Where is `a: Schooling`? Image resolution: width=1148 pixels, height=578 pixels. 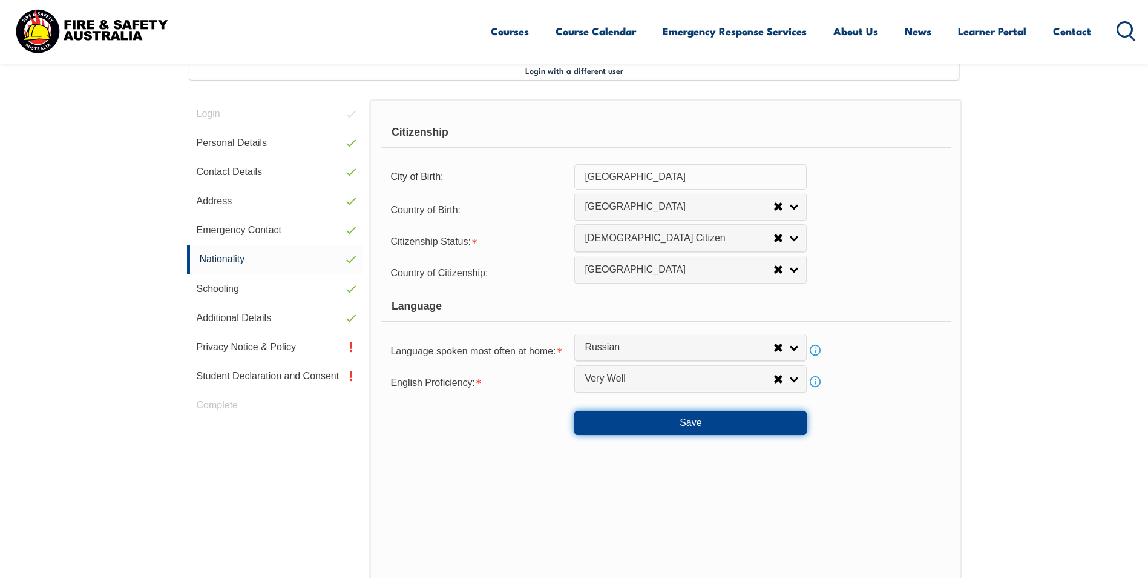
a: Schooling is located at coordinates (275, 289).